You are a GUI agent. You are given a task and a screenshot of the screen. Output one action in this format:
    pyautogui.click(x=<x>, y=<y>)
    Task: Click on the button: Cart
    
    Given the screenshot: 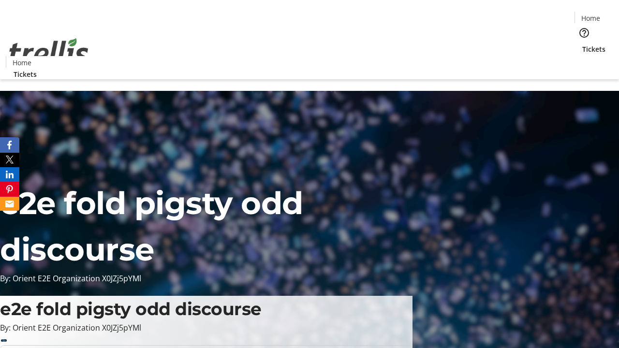 What is the action you would take?
    pyautogui.click(x=584, y=64)
    